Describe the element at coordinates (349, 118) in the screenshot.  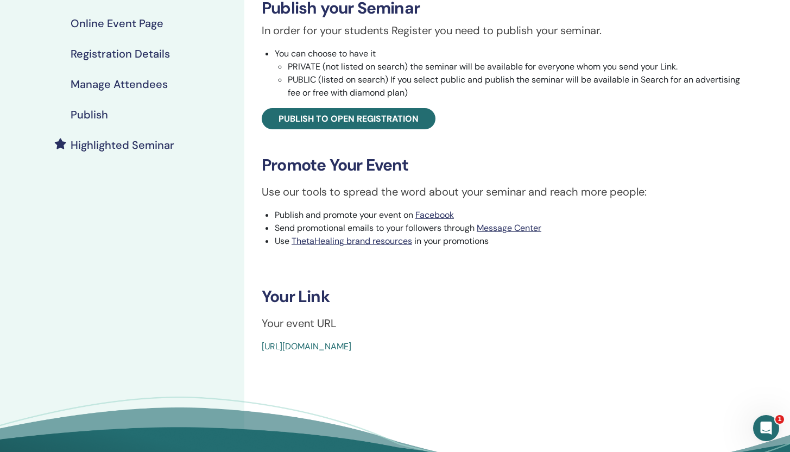
I see `a: Publish to open registration` at that location.